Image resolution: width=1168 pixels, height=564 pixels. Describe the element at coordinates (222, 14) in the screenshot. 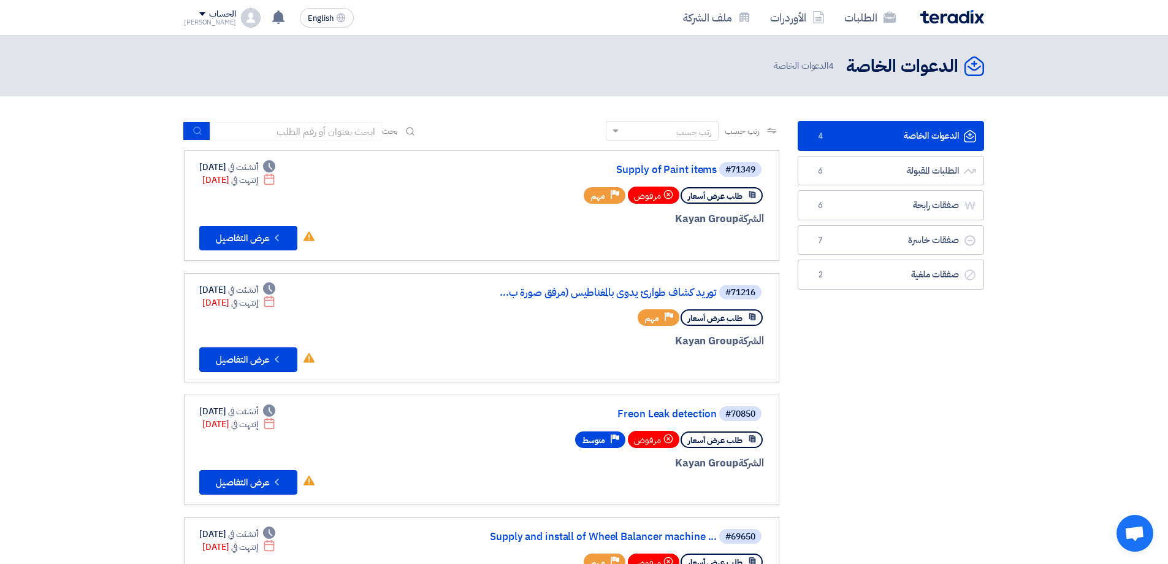

I see `div: الحساب` at that location.